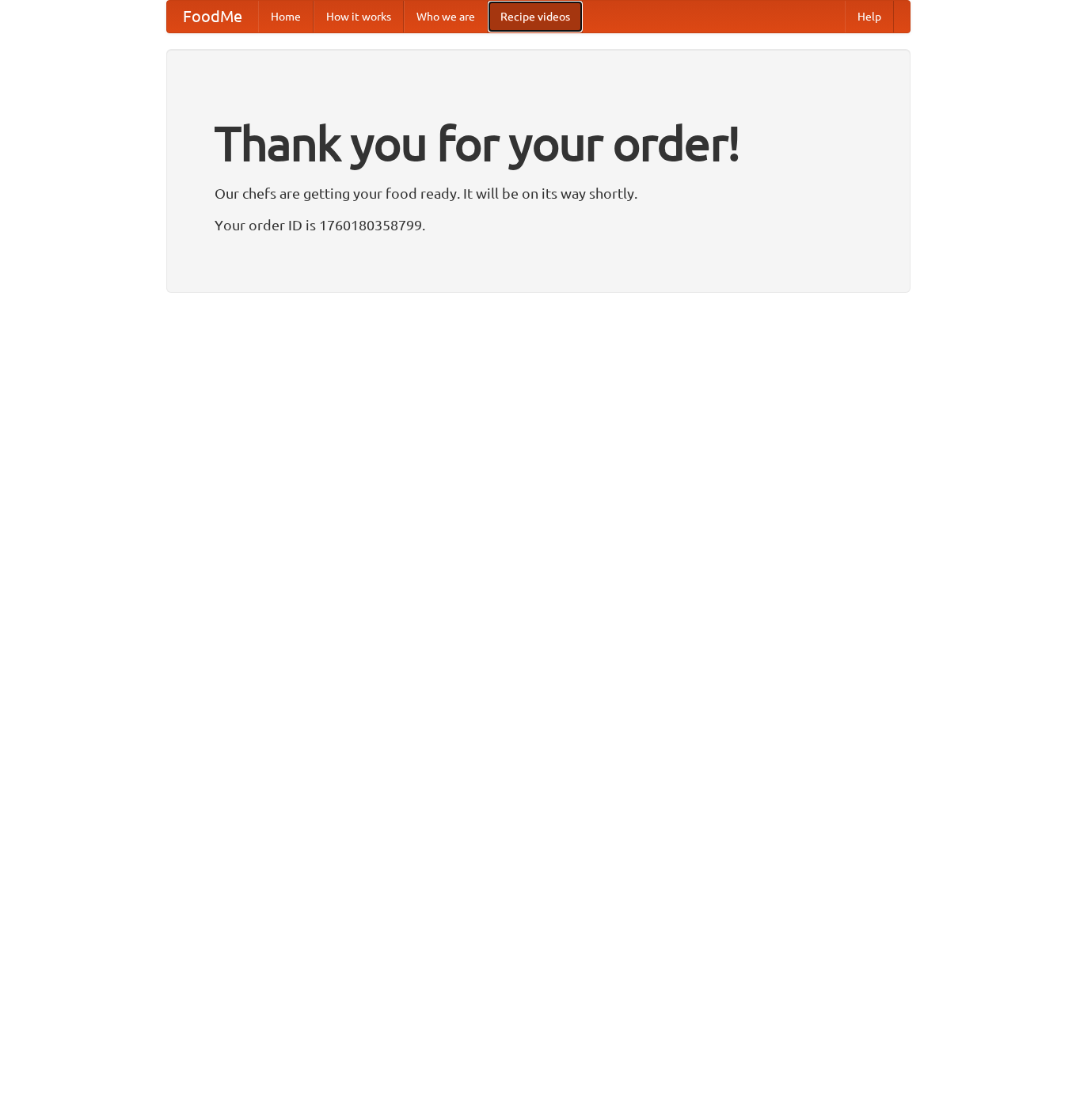  Describe the element at coordinates (535, 16) in the screenshot. I see `a: Recipe videos` at that location.